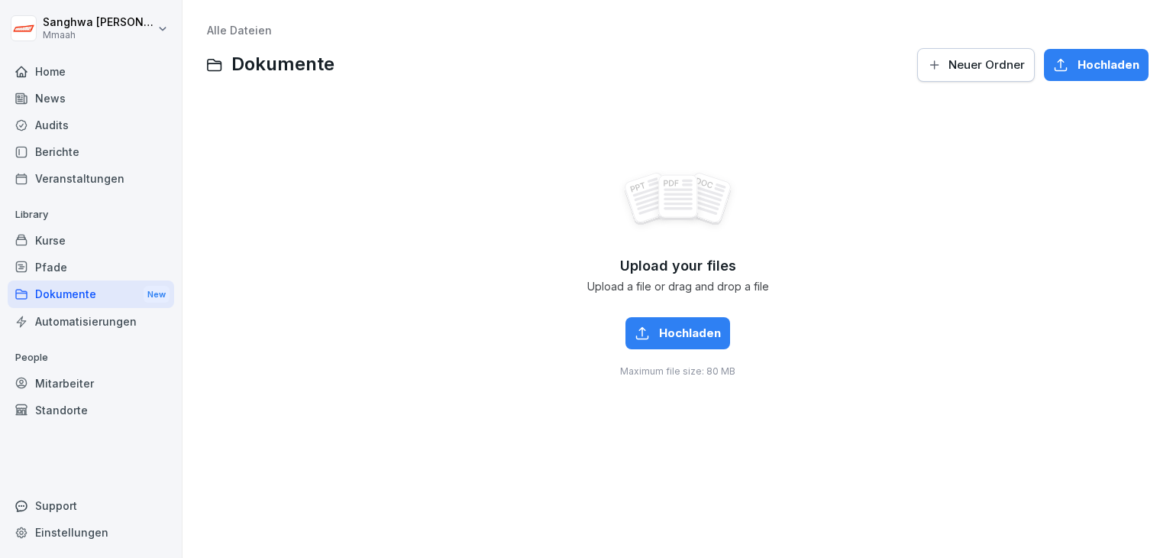  What do you see at coordinates (678, 286) in the screenshot?
I see `span: Upload a file or drag and drop a file` at bounding box center [678, 286].